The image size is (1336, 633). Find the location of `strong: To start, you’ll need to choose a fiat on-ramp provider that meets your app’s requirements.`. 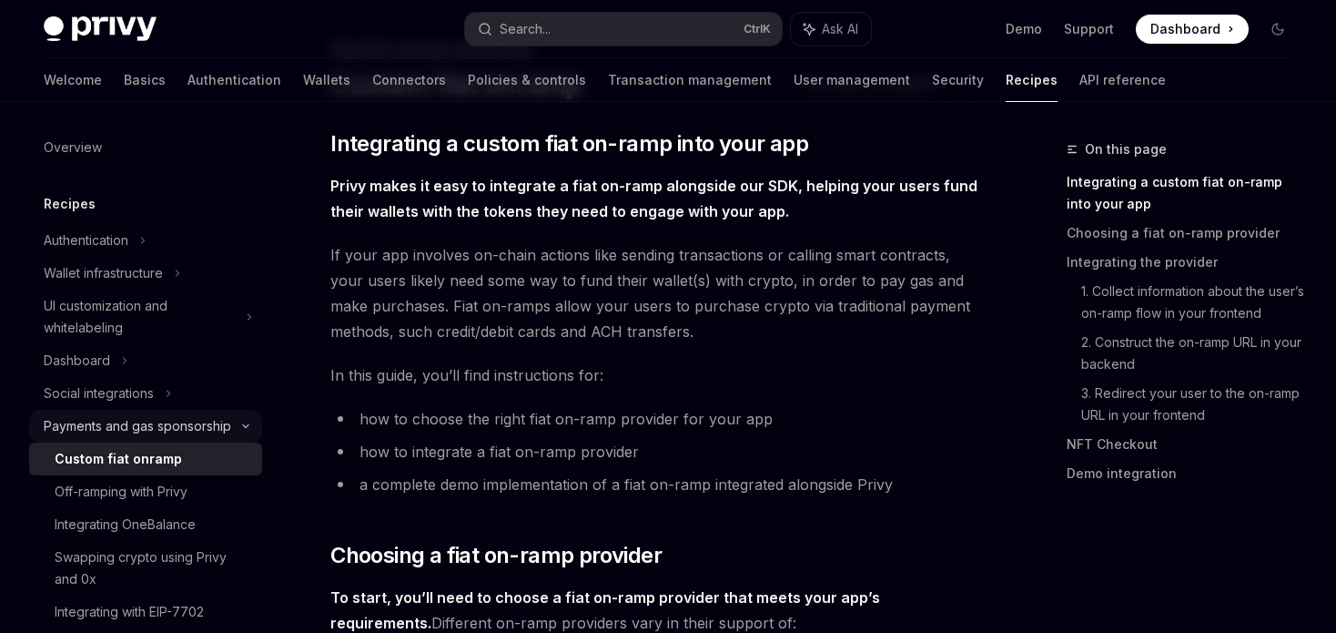

strong: To start, you’ll need to choose a fiat on-ramp provider that meets your app’s requirements. is located at coordinates (605, 610).